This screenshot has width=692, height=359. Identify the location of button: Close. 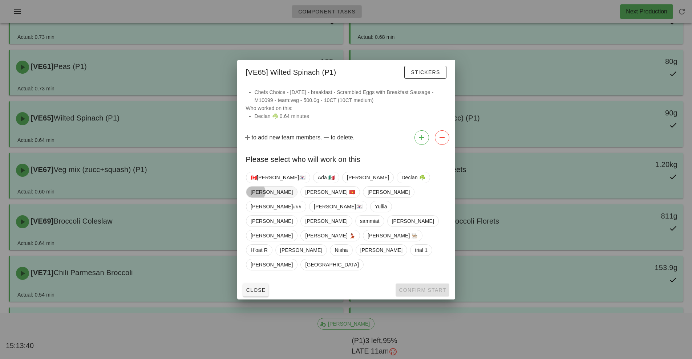
(256, 290).